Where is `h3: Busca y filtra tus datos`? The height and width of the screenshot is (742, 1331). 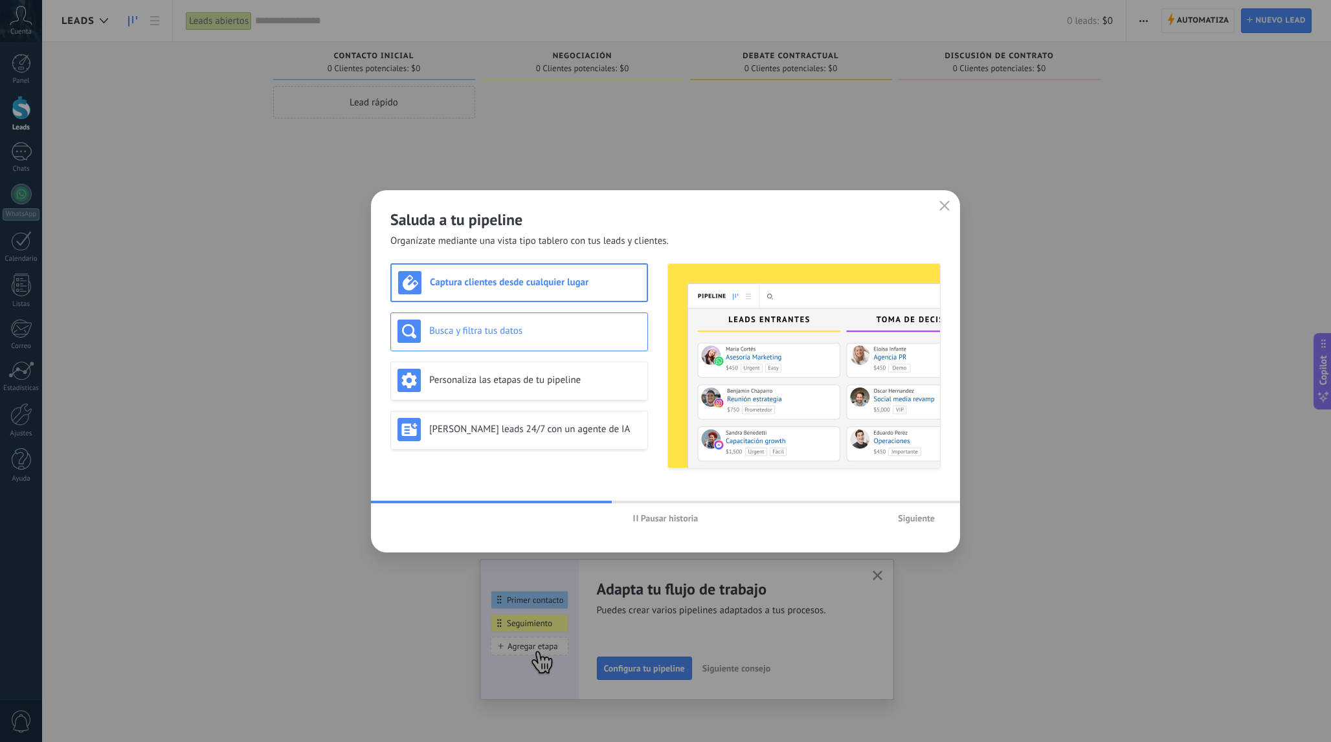 h3: Busca y filtra tus datos is located at coordinates (535, 331).